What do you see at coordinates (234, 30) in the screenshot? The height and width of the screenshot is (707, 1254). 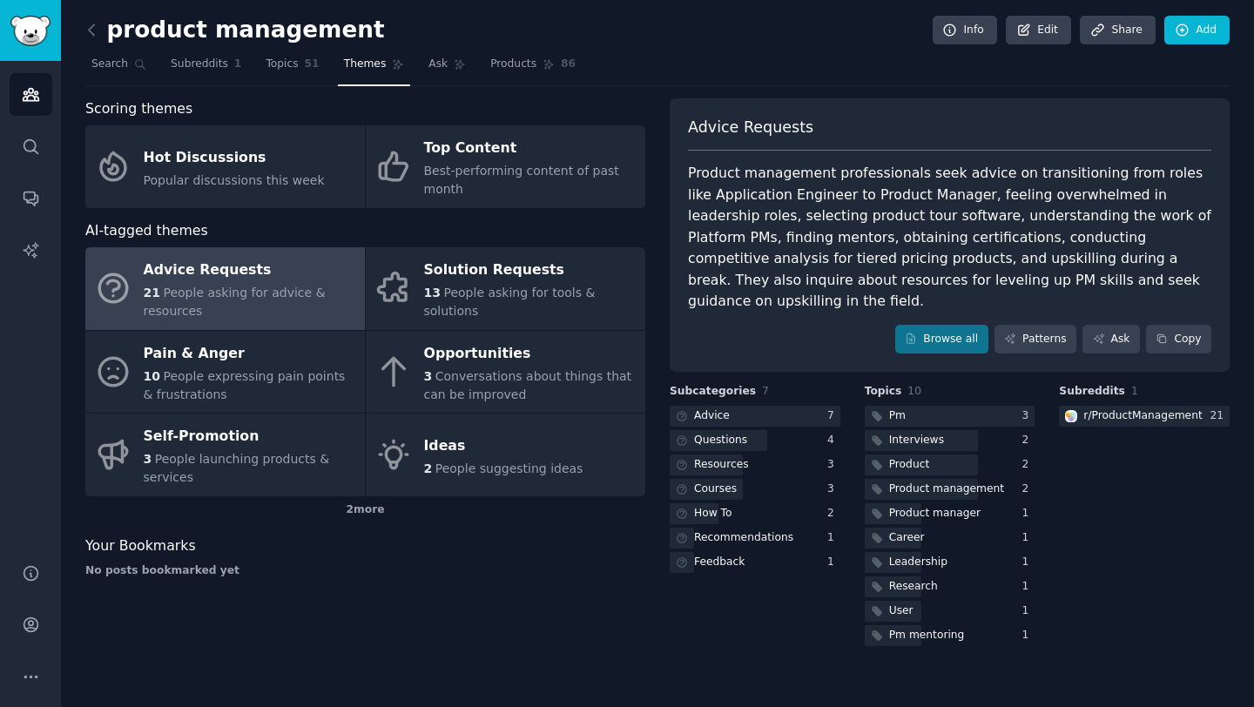 I see `h2: product management` at bounding box center [234, 30].